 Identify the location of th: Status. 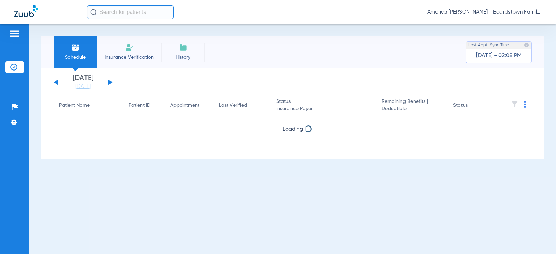
(471, 106).